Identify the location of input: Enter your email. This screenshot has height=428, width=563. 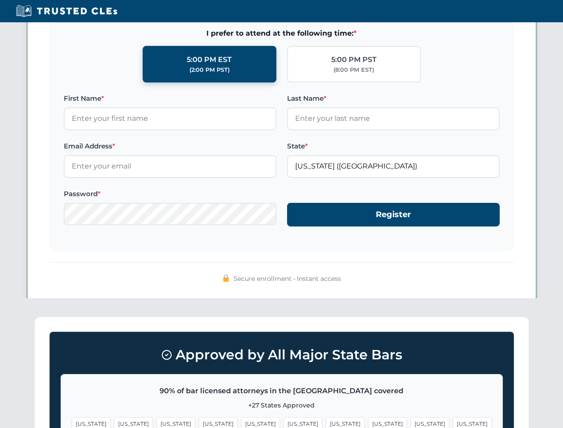
(170, 166).